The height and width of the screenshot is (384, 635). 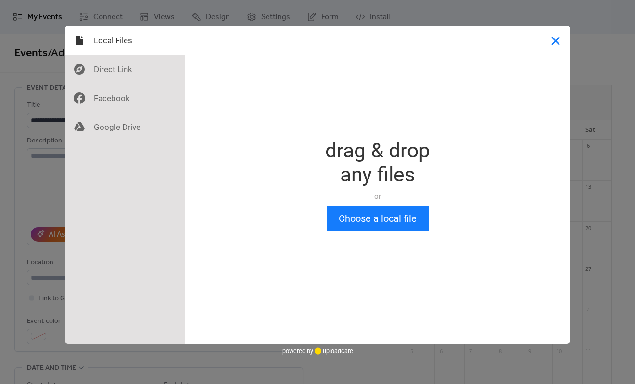 I want to click on div: Direct Link, so click(x=125, y=69).